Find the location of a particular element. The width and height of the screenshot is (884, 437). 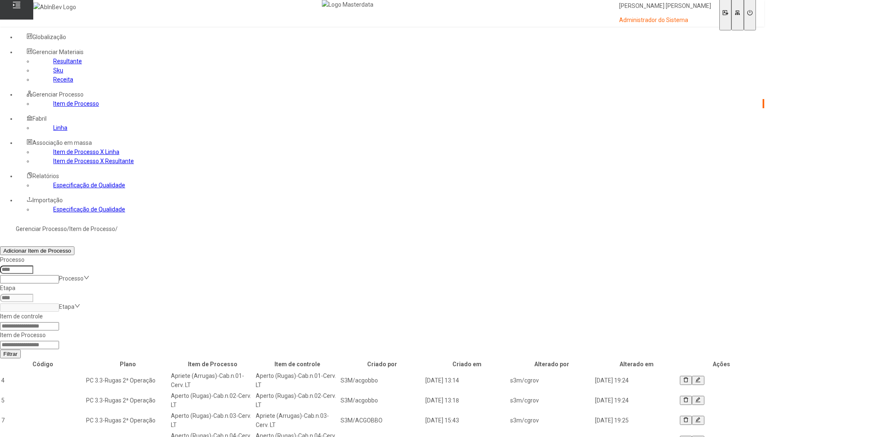

th: Alterado em is located at coordinates (637, 364).